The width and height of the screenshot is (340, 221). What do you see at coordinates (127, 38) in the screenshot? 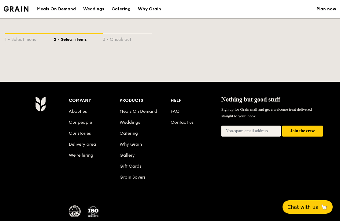
I see `div: 3 - Check out` at bounding box center [127, 38].